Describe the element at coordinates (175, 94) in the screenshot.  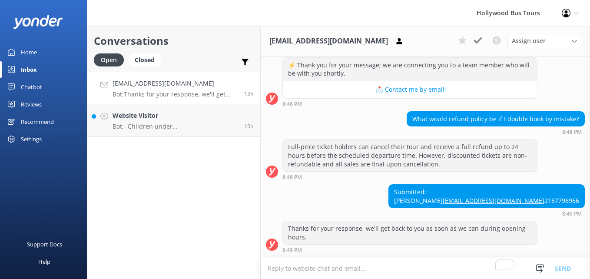
I see `p: Bot: Thanks for your response, we'll get back to you as soon as we can during opening hours.` at that location.